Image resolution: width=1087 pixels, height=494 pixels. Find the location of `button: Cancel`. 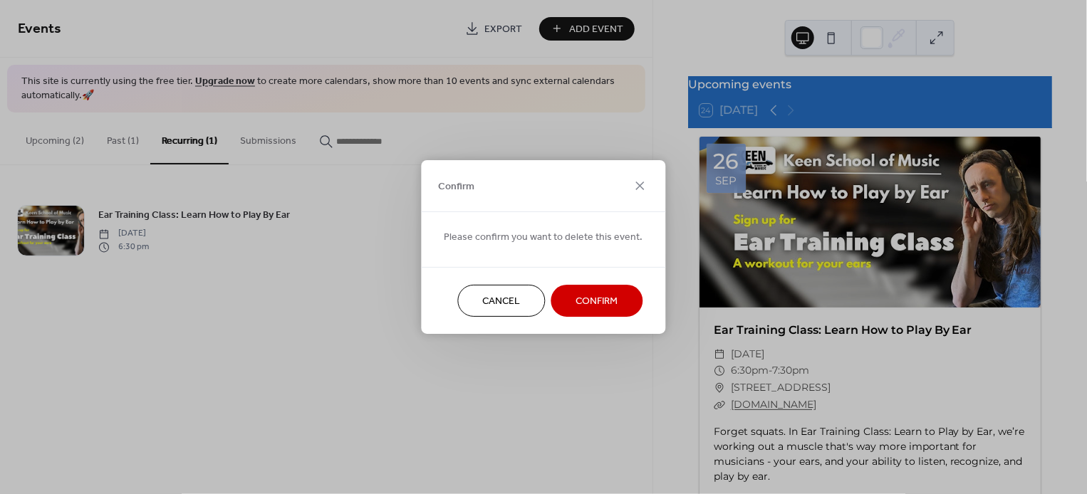

button: Cancel is located at coordinates (501, 300).